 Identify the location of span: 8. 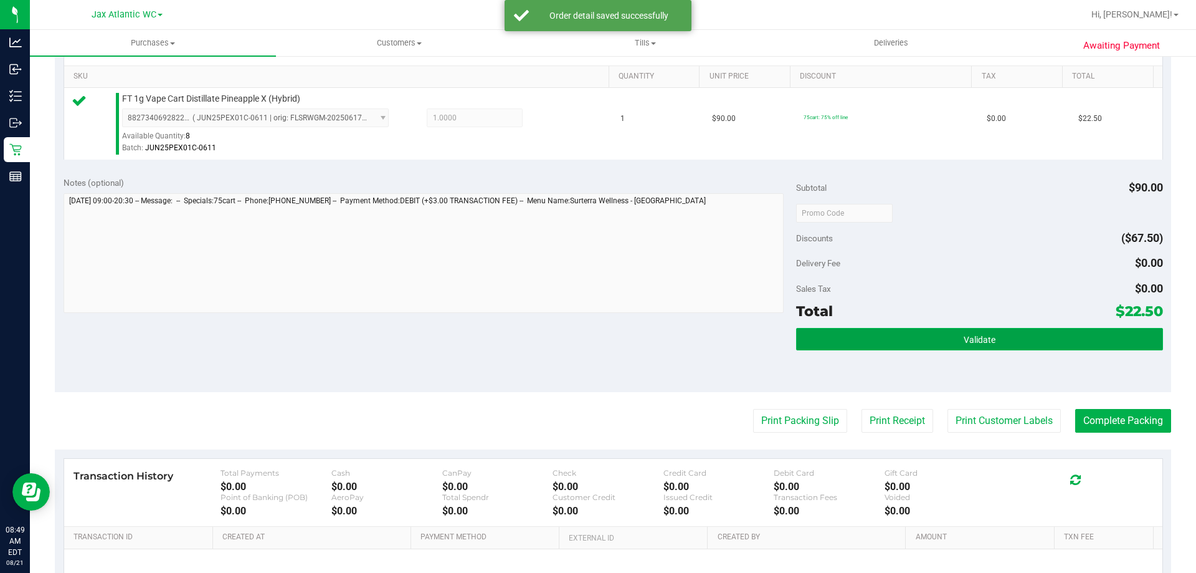
(188, 136).